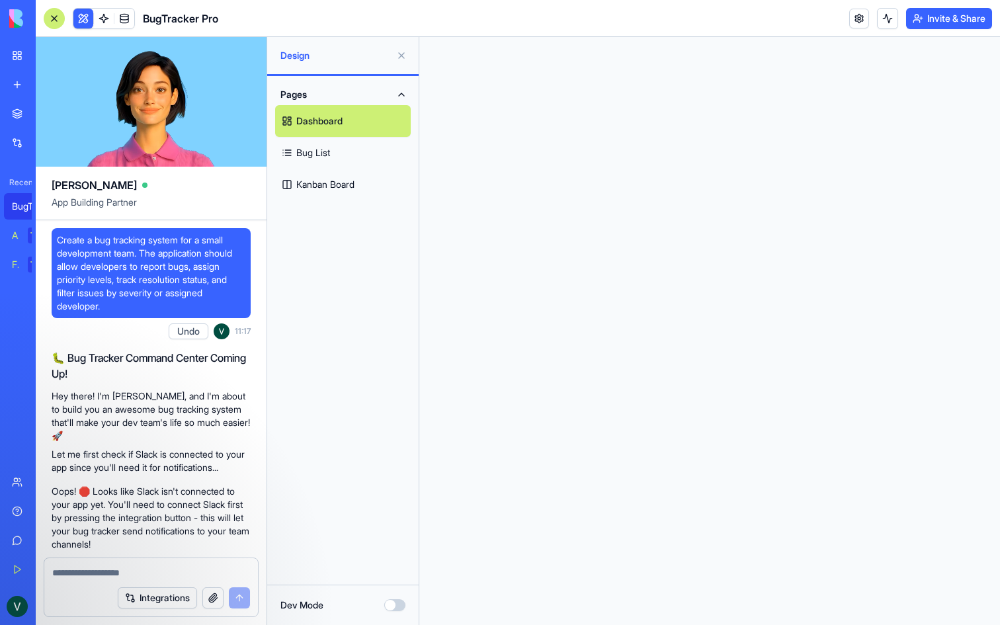  Describe the element at coordinates (151, 208) in the screenshot. I see `span: App Building Partner` at that location.